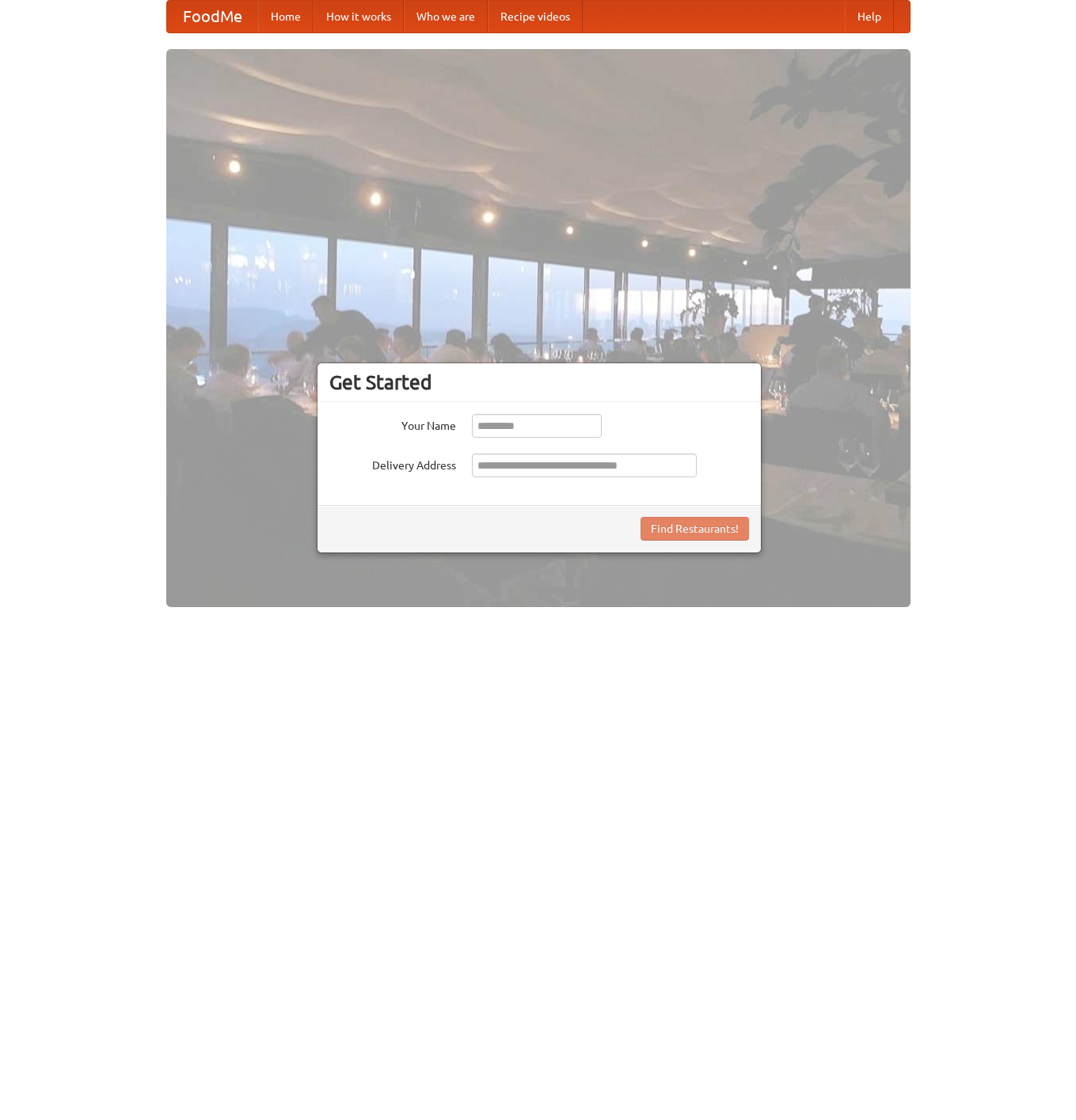 The height and width of the screenshot is (1120, 1076). I want to click on a: FoodMe, so click(212, 17).